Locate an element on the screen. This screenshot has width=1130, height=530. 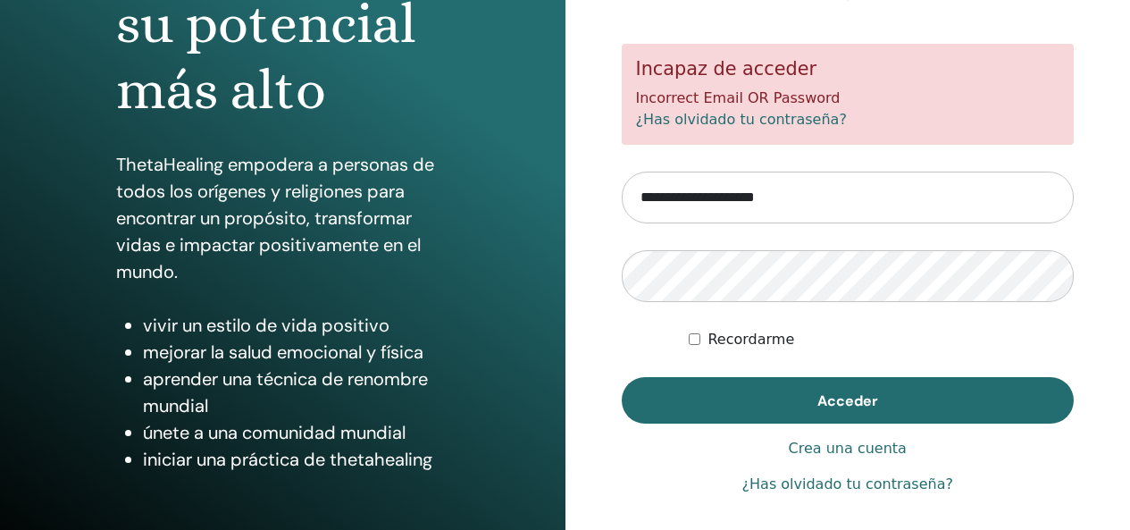
label: Recordarme is located at coordinates (750, 340).